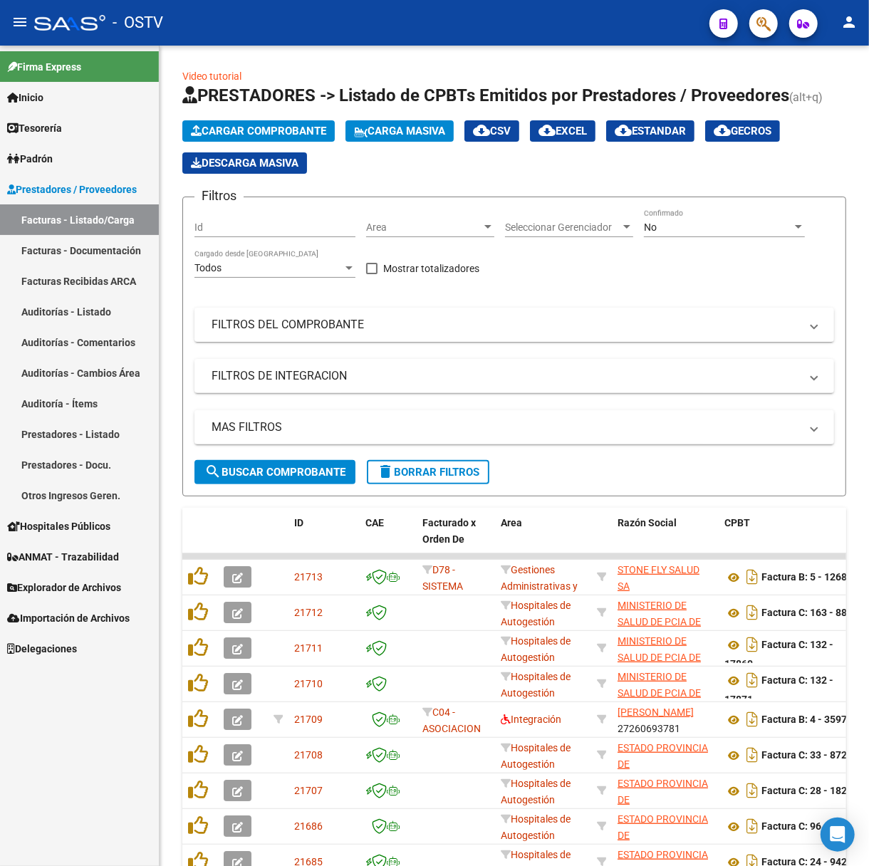 This screenshot has height=866, width=869. I want to click on div: 30626983398, so click(665, 683).